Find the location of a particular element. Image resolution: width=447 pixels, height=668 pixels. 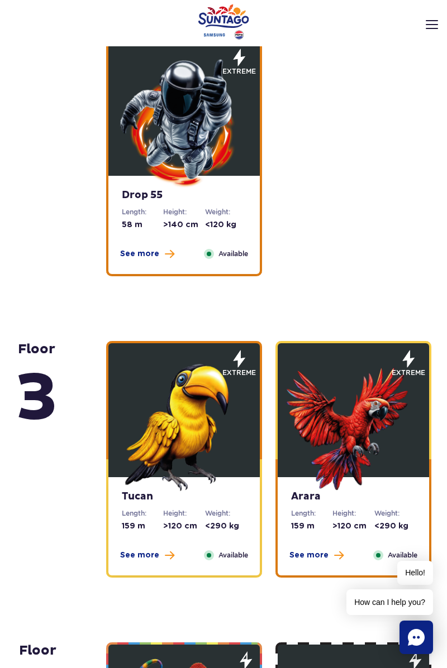

strong: Drop 55 is located at coordinates (184, 195).